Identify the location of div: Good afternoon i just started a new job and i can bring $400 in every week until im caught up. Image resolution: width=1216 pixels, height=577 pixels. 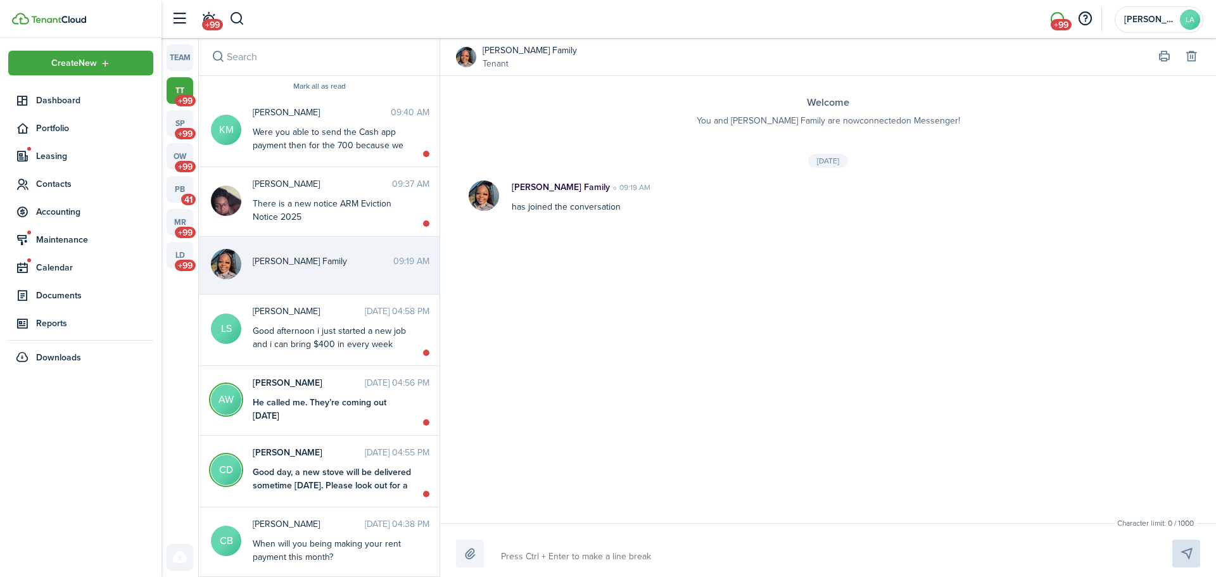
(332, 344).